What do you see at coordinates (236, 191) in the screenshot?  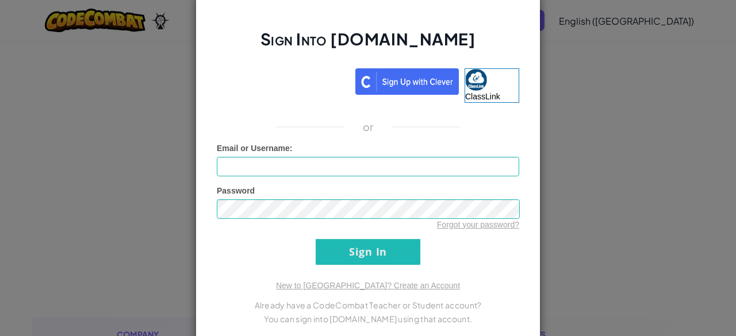 I see `span: Password` at bounding box center [236, 191].